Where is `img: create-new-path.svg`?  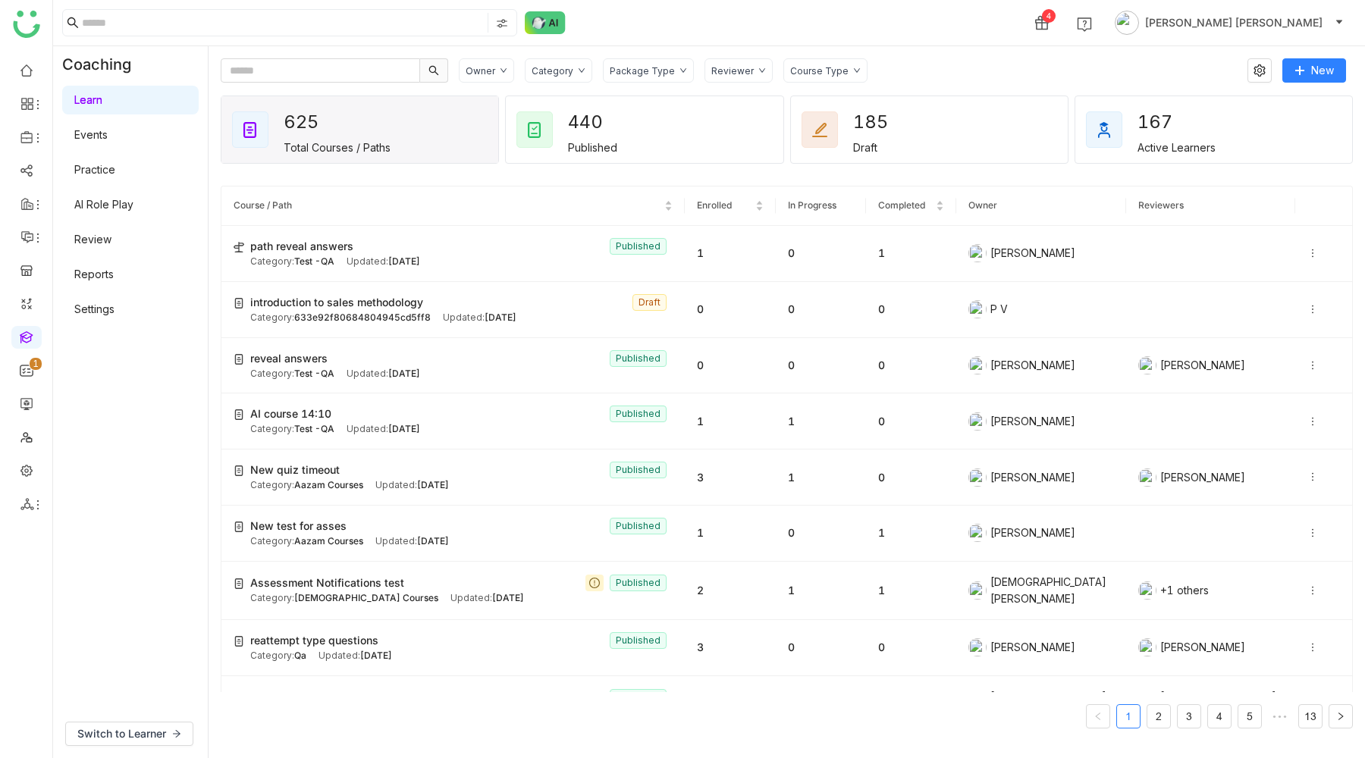
img: create-new-path.svg is located at coordinates (239, 247).